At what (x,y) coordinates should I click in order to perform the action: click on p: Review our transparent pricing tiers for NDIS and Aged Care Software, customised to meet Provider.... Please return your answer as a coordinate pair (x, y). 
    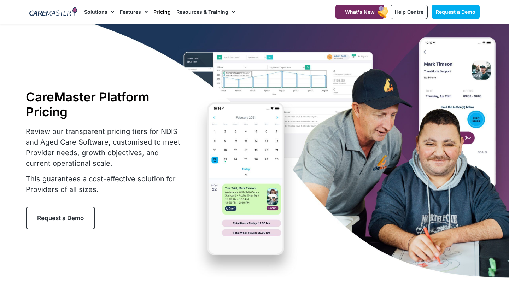
    Looking at the image, I should click on (105, 147).